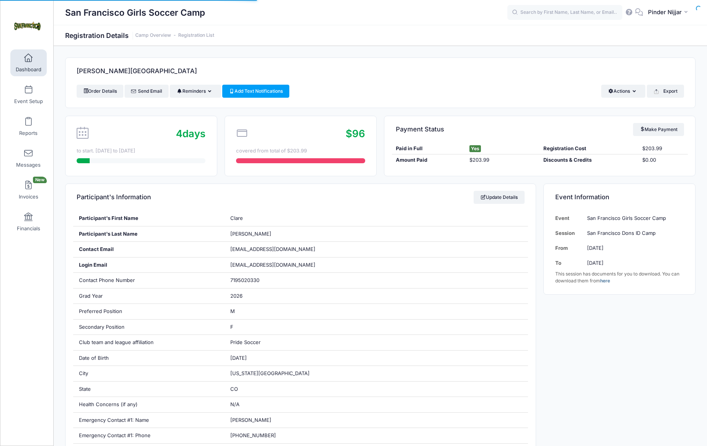 Image resolution: width=707 pixels, height=446 pixels. Describe the element at coordinates (149, 249) in the screenshot. I see `div: Contact Email` at that location.